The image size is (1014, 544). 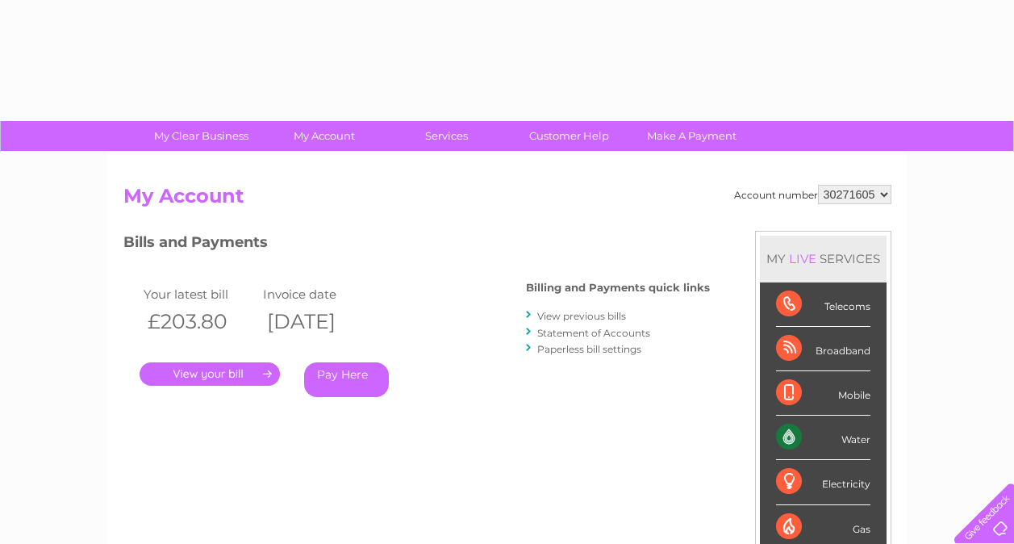 I want to click on div: Broadband, so click(x=823, y=349).